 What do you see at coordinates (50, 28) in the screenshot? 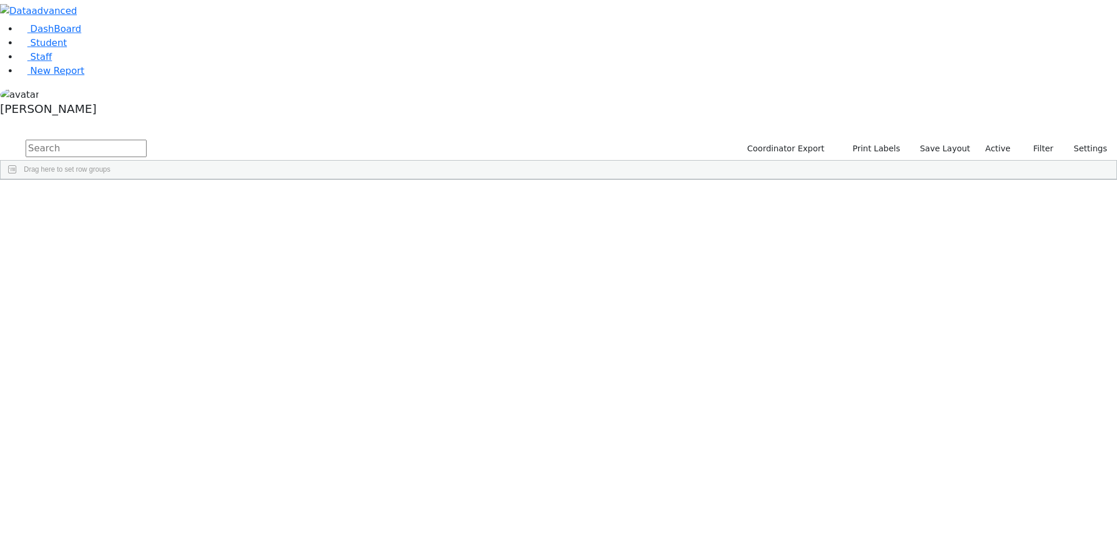
I see `a: DashBoard` at bounding box center [50, 28].